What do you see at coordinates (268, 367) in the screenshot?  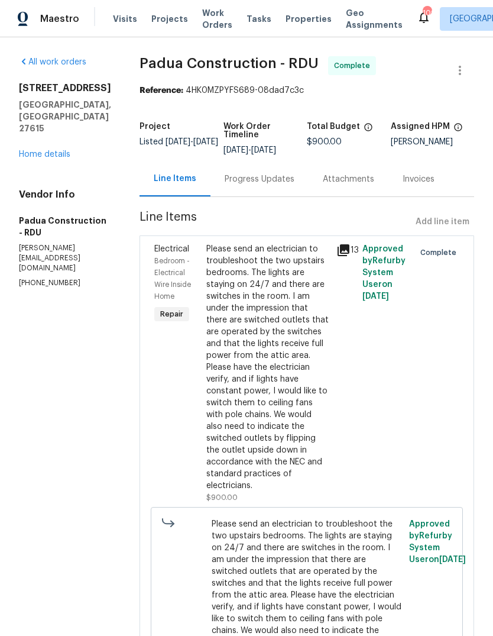 I see `div: Please send an electrician to troubleshoot the two upstairs bedrooms. The lights are staying on 2...` at bounding box center [268, 367].